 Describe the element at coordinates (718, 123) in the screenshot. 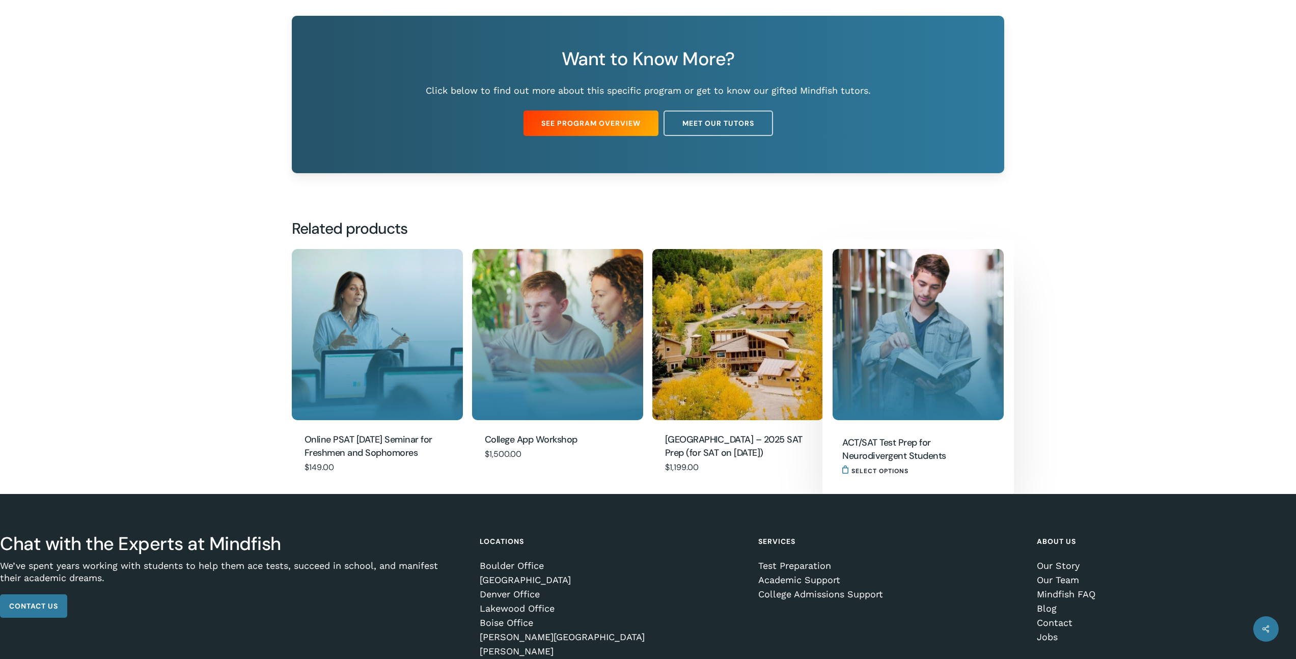

I see `a: Meet Our Tutors` at that location.